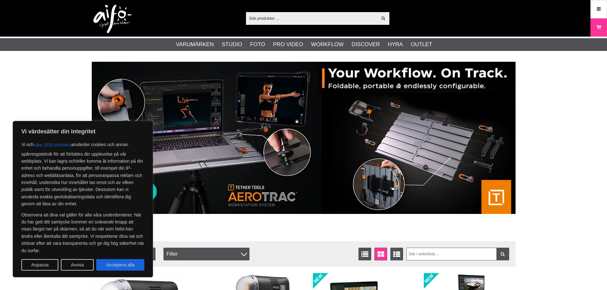 The height and width of the screenshot is (290, 607). I want to click on a: Studio, so click(232, 45).